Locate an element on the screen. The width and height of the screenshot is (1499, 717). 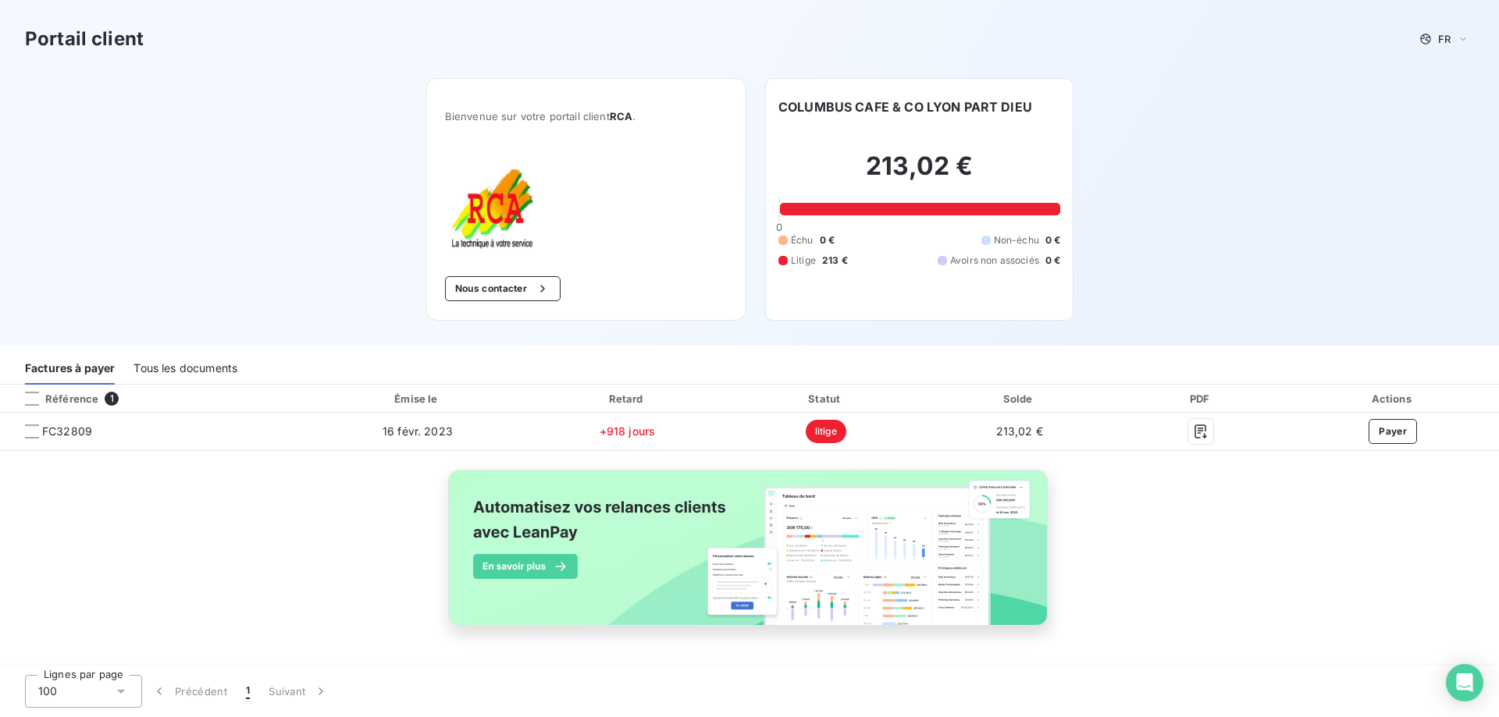
span: 0 is located at coordinates (779, 227).